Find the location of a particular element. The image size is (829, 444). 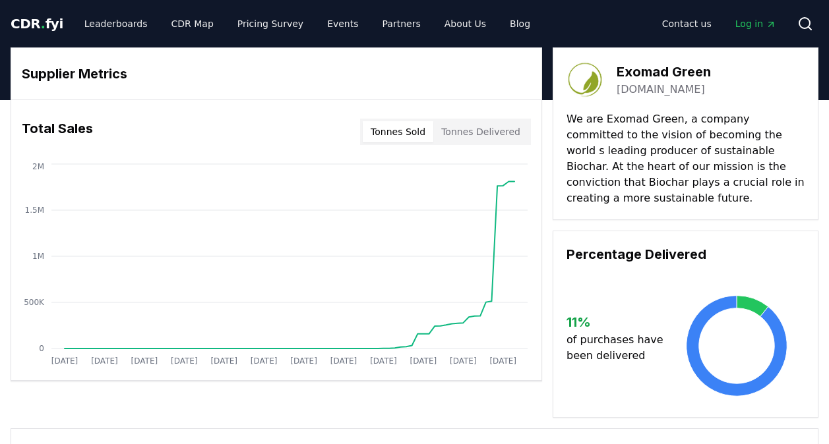

span: CDR fyi is located at coordinates (37, 24).